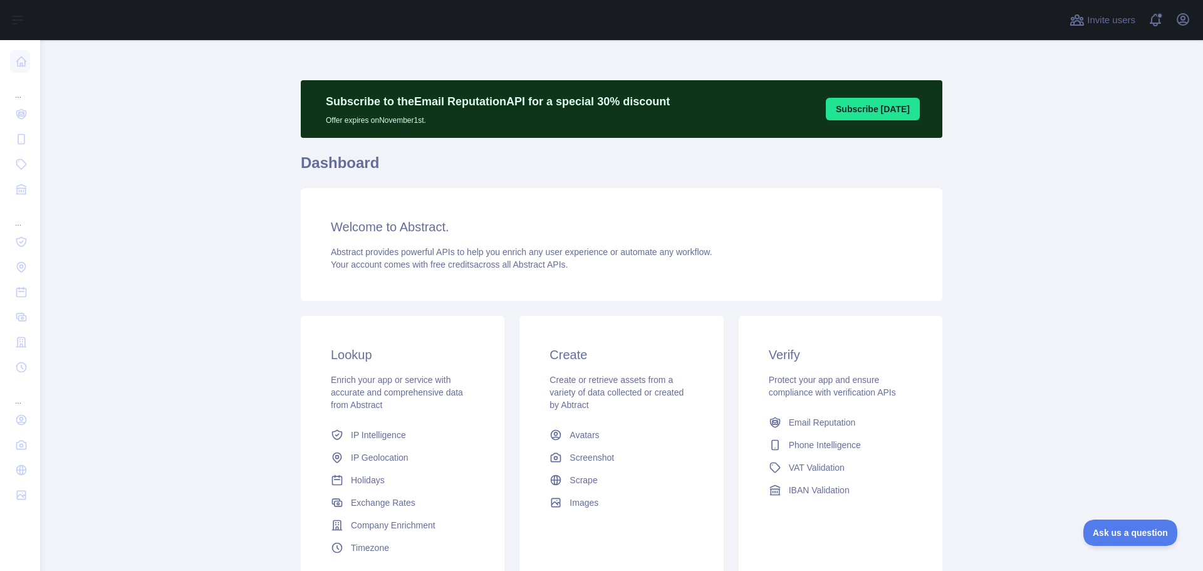 This screenshot has width=1203, height=571. Describe the element at coordinates (402, 355) in the screenshot. I see `h3: Lookup` at that location.